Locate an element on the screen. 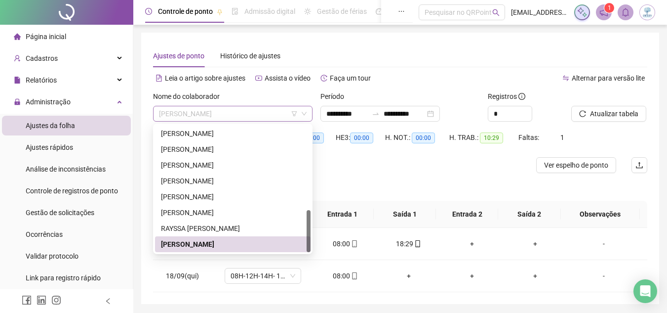 The image size is (667, 313). span: Ajustes de ponto is located at coordinates (179, 56).